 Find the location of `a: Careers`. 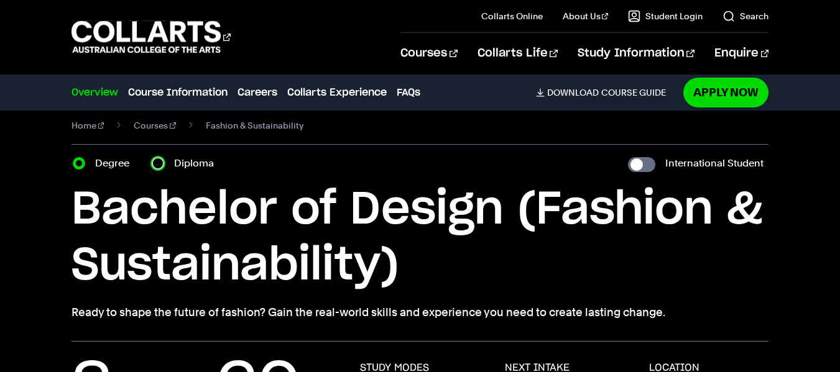

a: Careers is located at coordinates (257, 93).